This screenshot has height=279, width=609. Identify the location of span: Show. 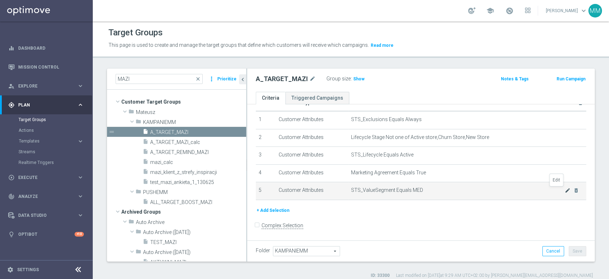
(359, 79).